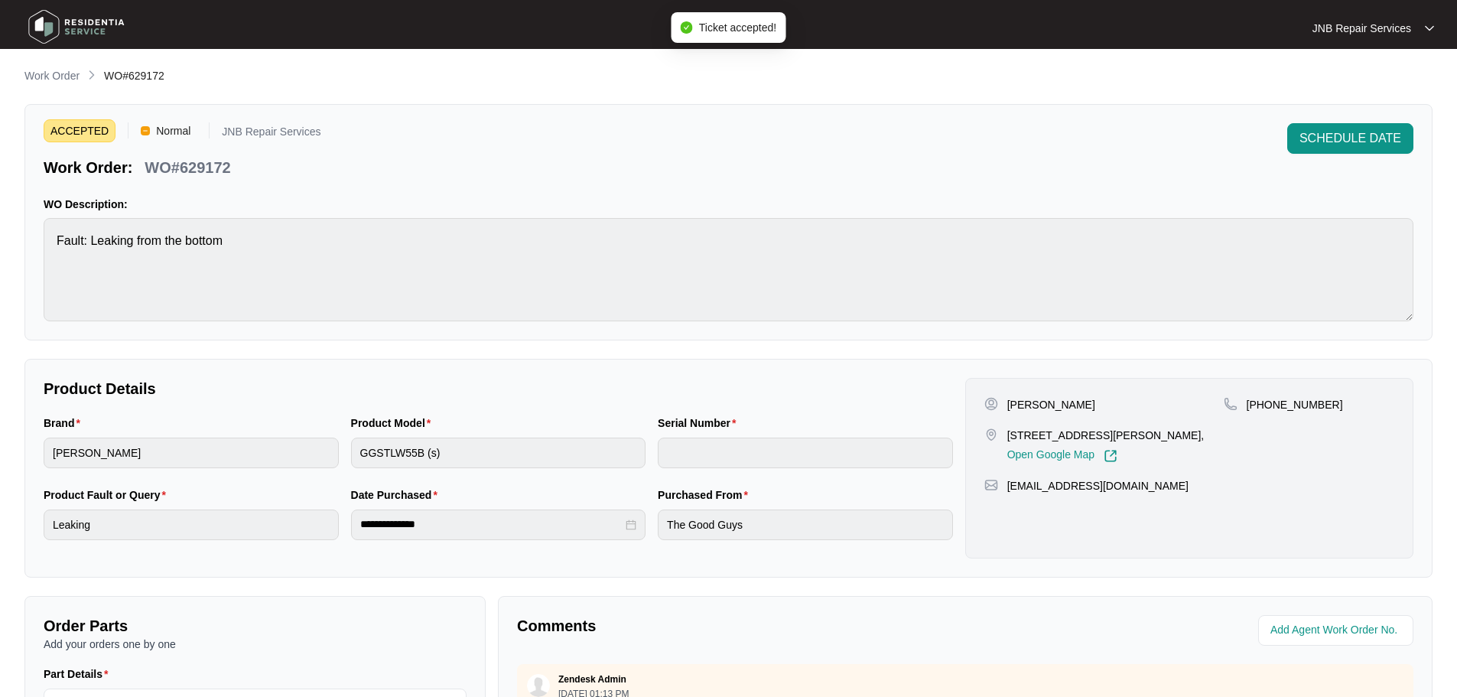 Image resolution: width=1457 pixels, height=697 pixels. Describe the element at coordinates (134, 76) in the screenshot. I see `span: WO#629172` at that location.